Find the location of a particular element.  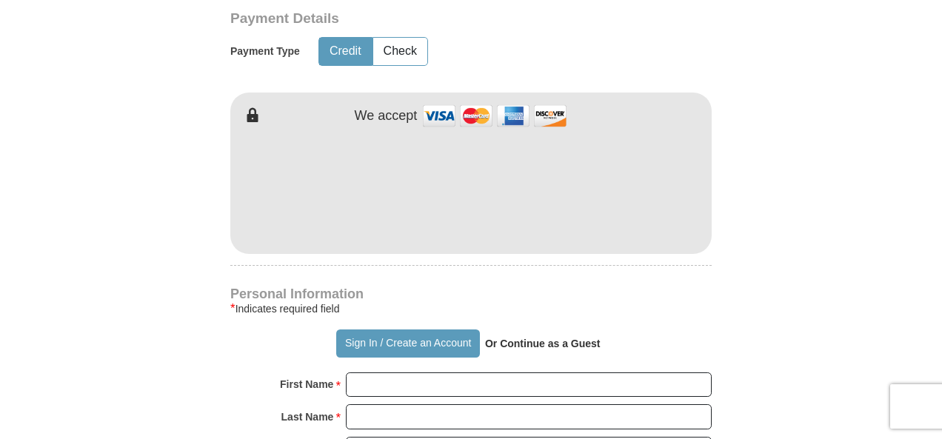

div: Indicates required field is located at coordinates (471, 309).